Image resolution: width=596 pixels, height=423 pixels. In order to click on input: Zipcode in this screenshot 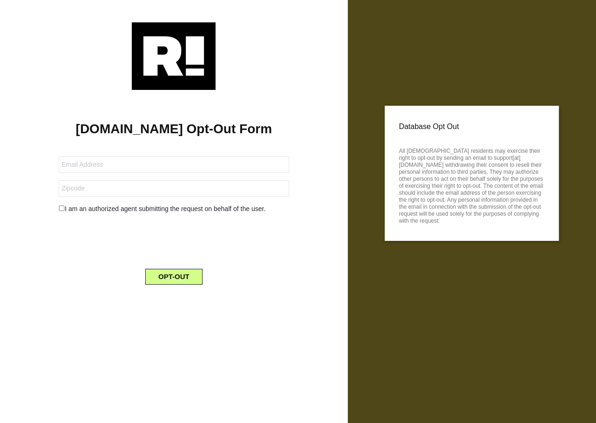, I will do `click(174, 188)`.